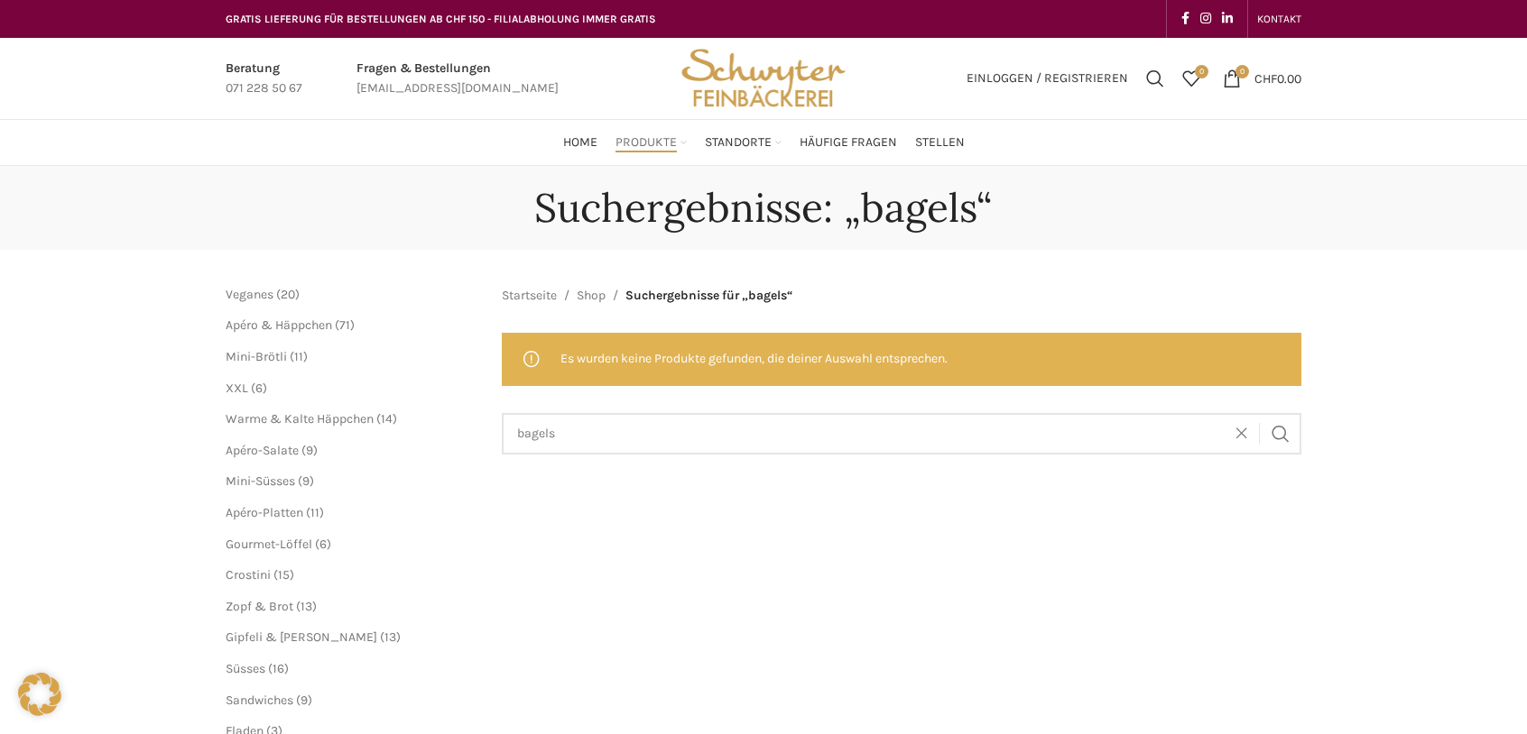  I want to click on a: KONTAKT, so click(1279, 19).